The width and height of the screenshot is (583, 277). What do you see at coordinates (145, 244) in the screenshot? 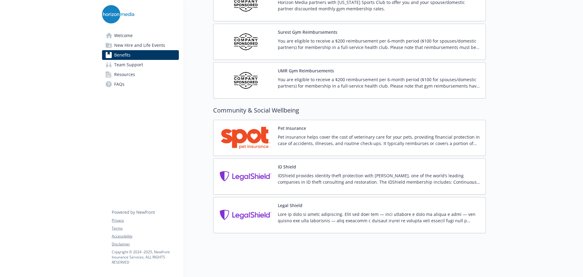
I see `a: Disclaimer` at bounding box center [145, 244].